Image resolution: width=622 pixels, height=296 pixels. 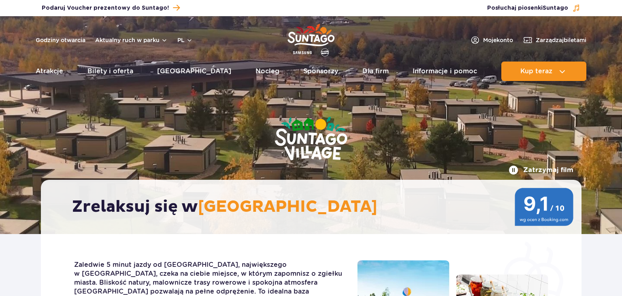 What do you see at coordinates (60, 40) in the screenshot?
I see `a: Godziny otwarcia` at bounding box center [60, 40].